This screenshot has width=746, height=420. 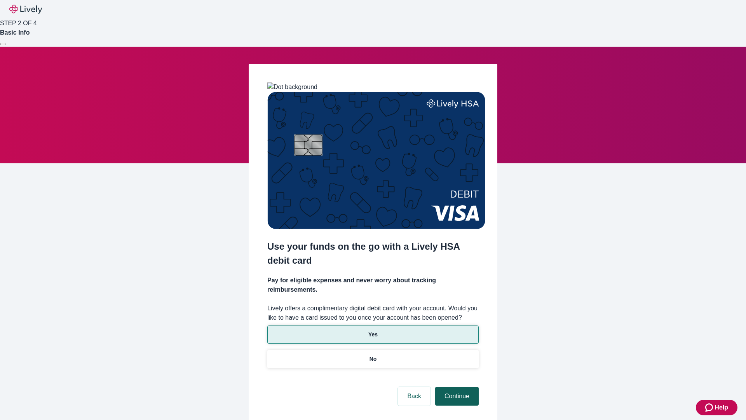 I want to click on label: Lively offers a complimentary digital debit card with your account. Would you like to have a card..., so click(x=373, y=313).